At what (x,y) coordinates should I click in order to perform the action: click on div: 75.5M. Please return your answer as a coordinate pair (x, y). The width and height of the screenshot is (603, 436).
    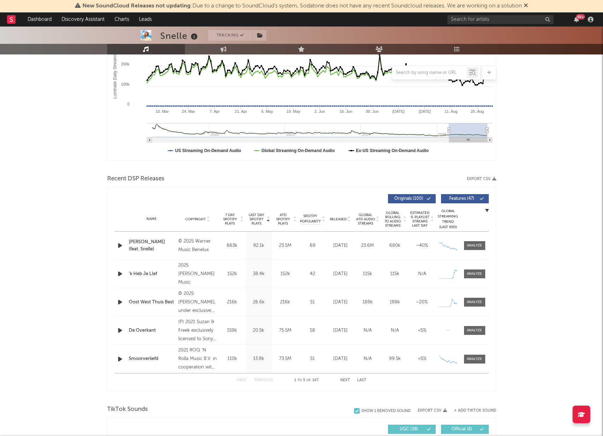
    Looking at the image, I should click on (285, 331).